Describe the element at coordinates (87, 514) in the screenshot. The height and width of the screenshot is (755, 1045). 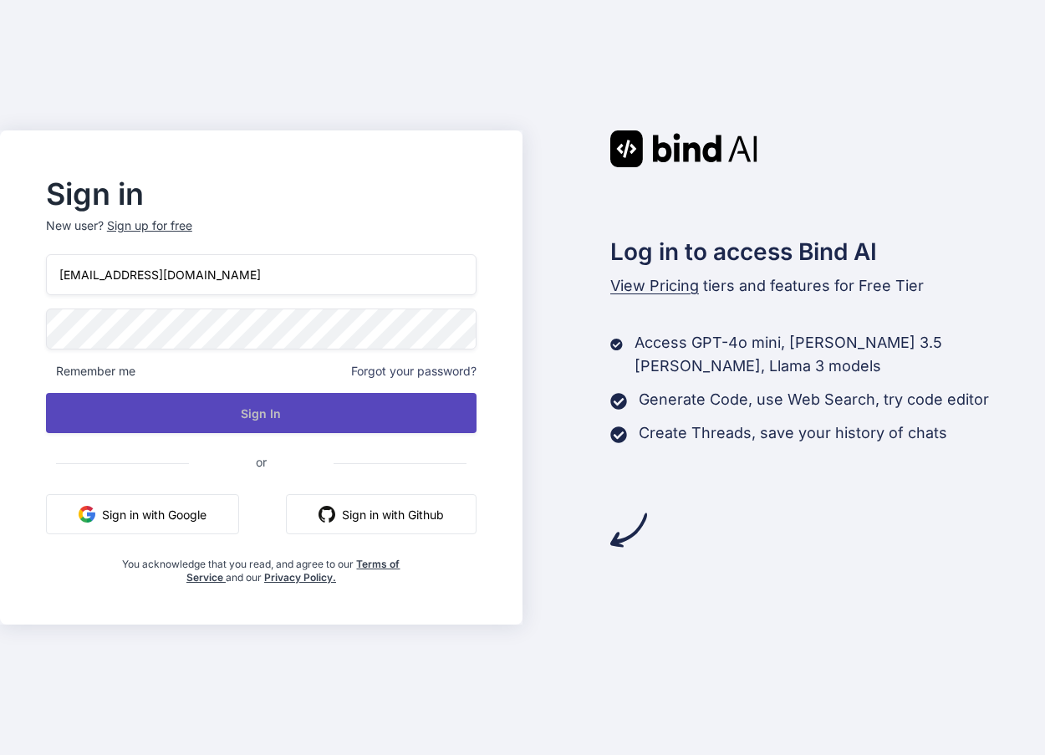
I see `img: google` at that location.